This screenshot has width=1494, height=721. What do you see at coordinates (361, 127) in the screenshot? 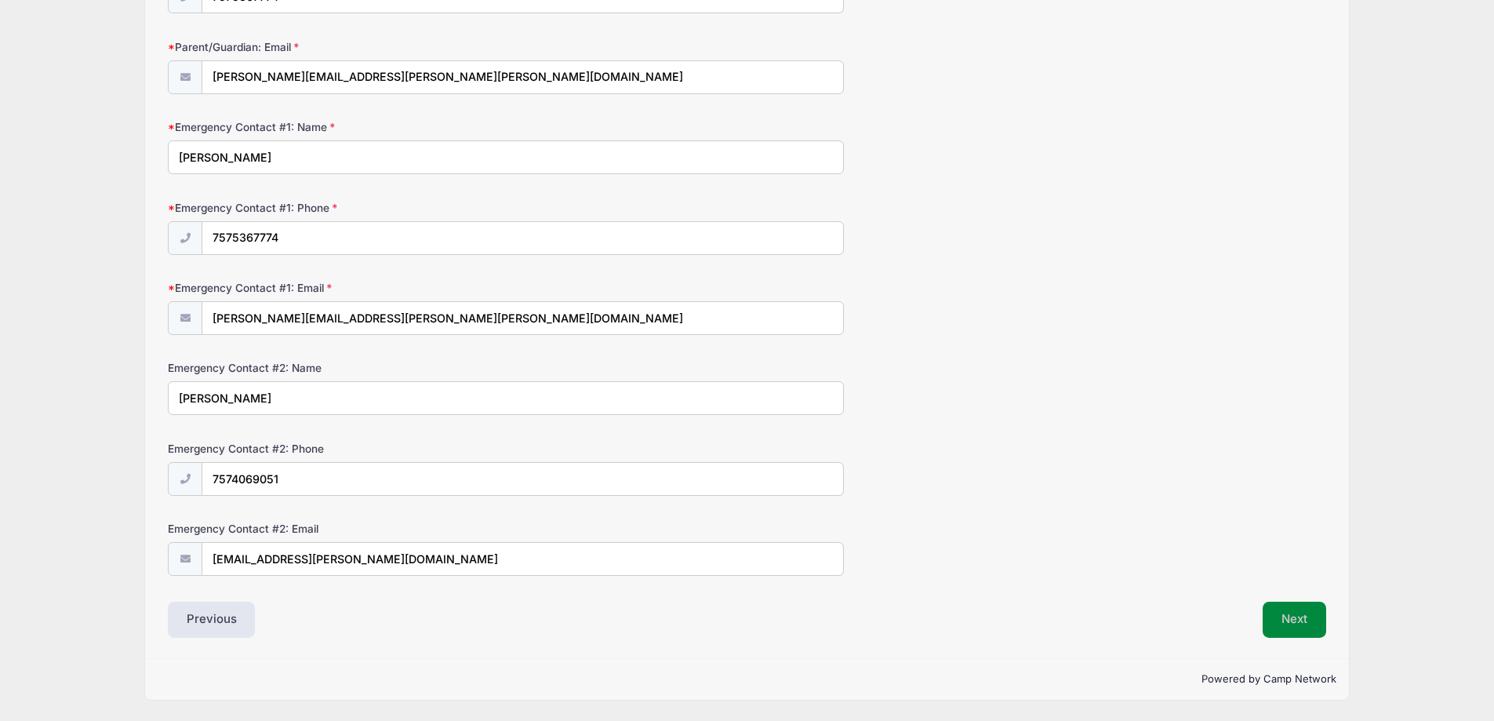
I see `label: Emergency Contact #1: Name` at bounding box center [361, 127].